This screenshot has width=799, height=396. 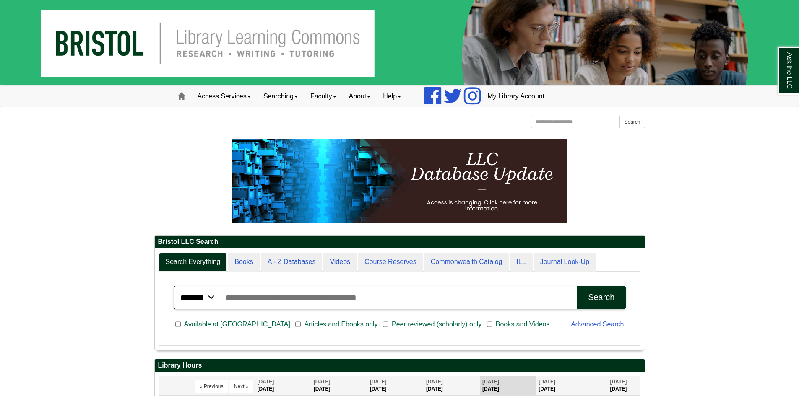 What do you see at coordinates (385, 325) in the screenshot?
I see `input: Peer reviewed (scholarly) only` at bounding box center [385, 325].